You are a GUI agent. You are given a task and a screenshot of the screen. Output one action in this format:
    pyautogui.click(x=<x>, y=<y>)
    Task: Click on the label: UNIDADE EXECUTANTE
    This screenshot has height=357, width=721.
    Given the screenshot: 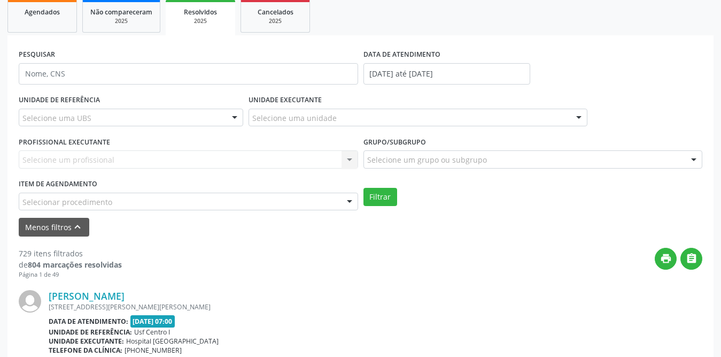 What is the action you would take?
    pyautogui.click(x=285, y=100)
    